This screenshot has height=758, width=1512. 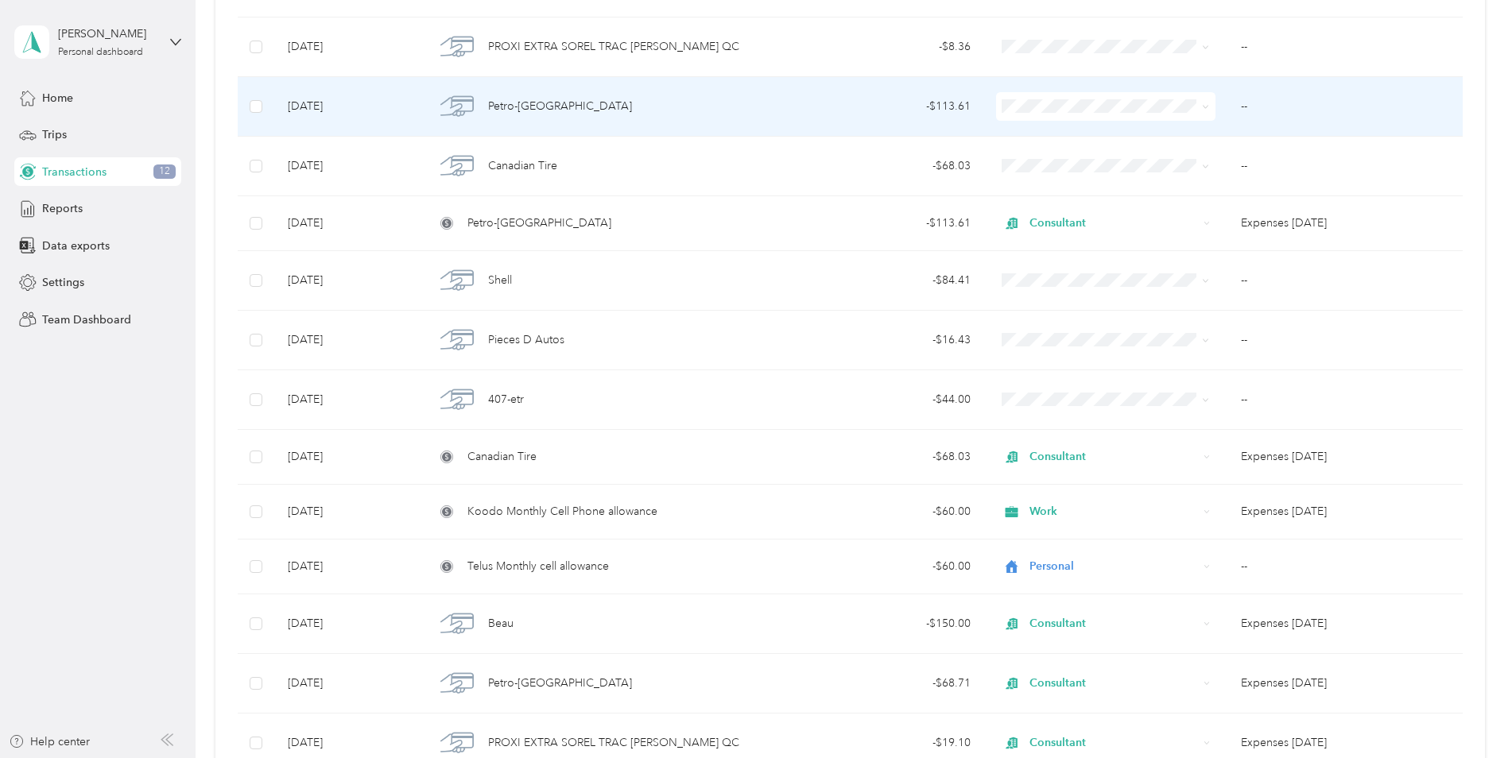 I want to click on span: Shell, so click(x=500, y=281).